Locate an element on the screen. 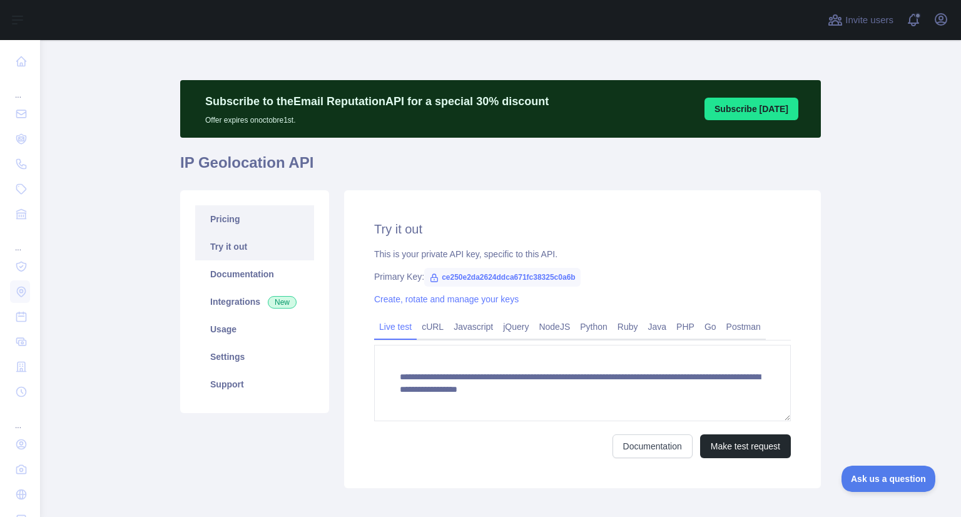  a: Create, rotate and manage your keys is located at coordinates (446, 299).